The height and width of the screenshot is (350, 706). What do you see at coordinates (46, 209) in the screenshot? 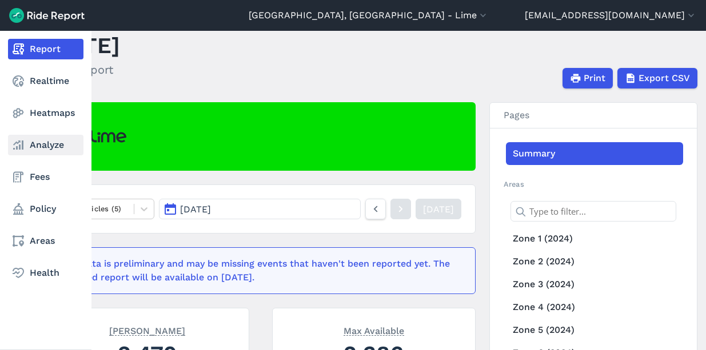
I see `a: Policy` at bounding box center [46, 209].